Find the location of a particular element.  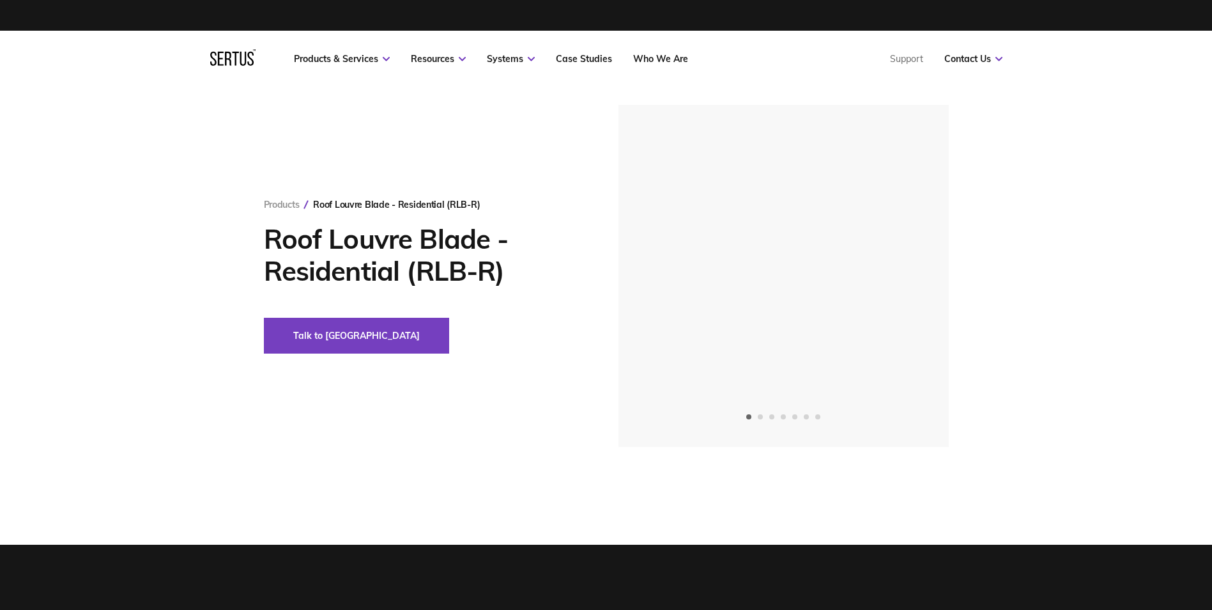

div: Previous slide is located at coordinates (664, 276).